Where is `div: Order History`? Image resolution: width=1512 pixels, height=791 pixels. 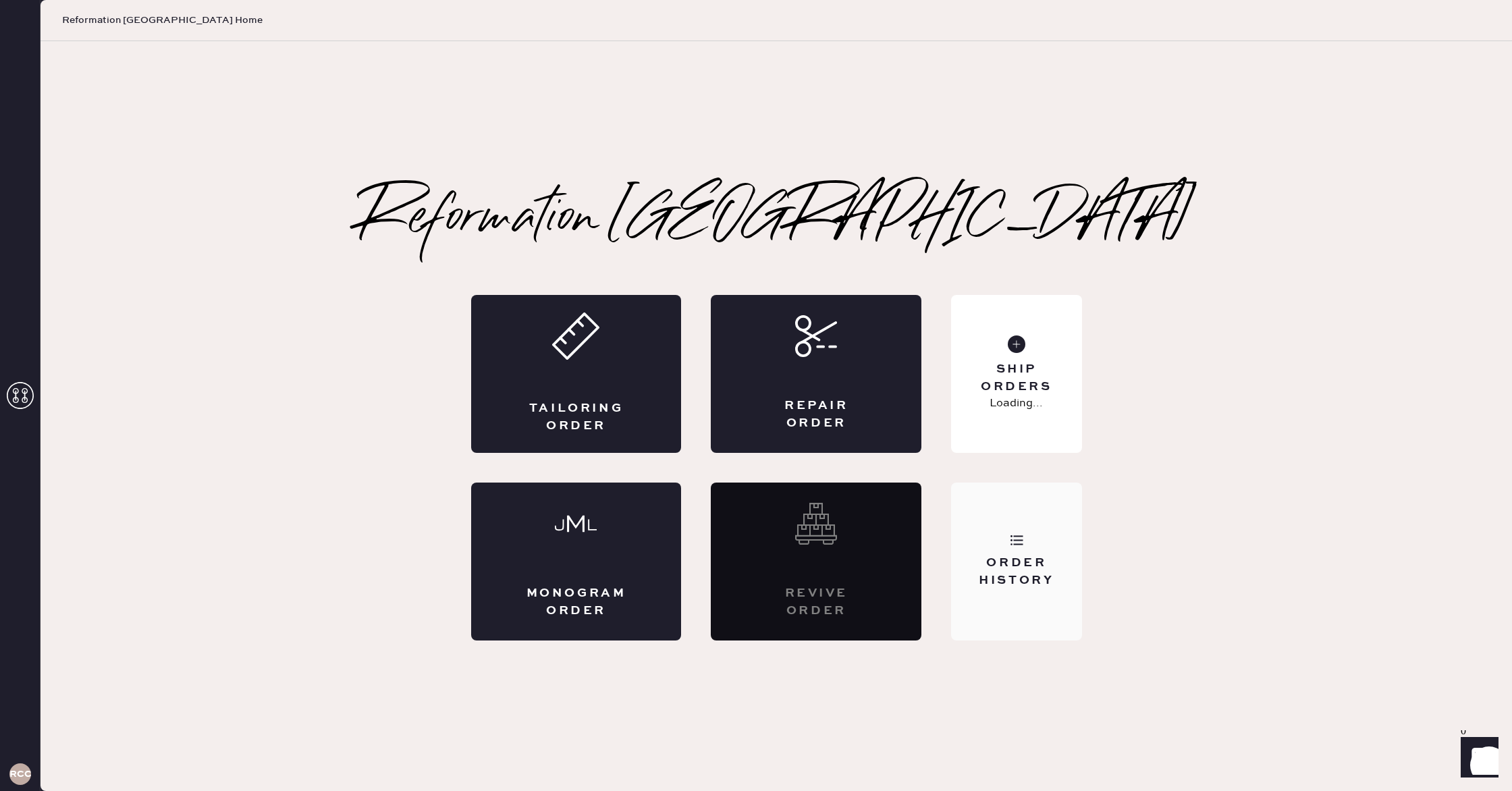
div: Order History is located at coordinates (1016, 572).